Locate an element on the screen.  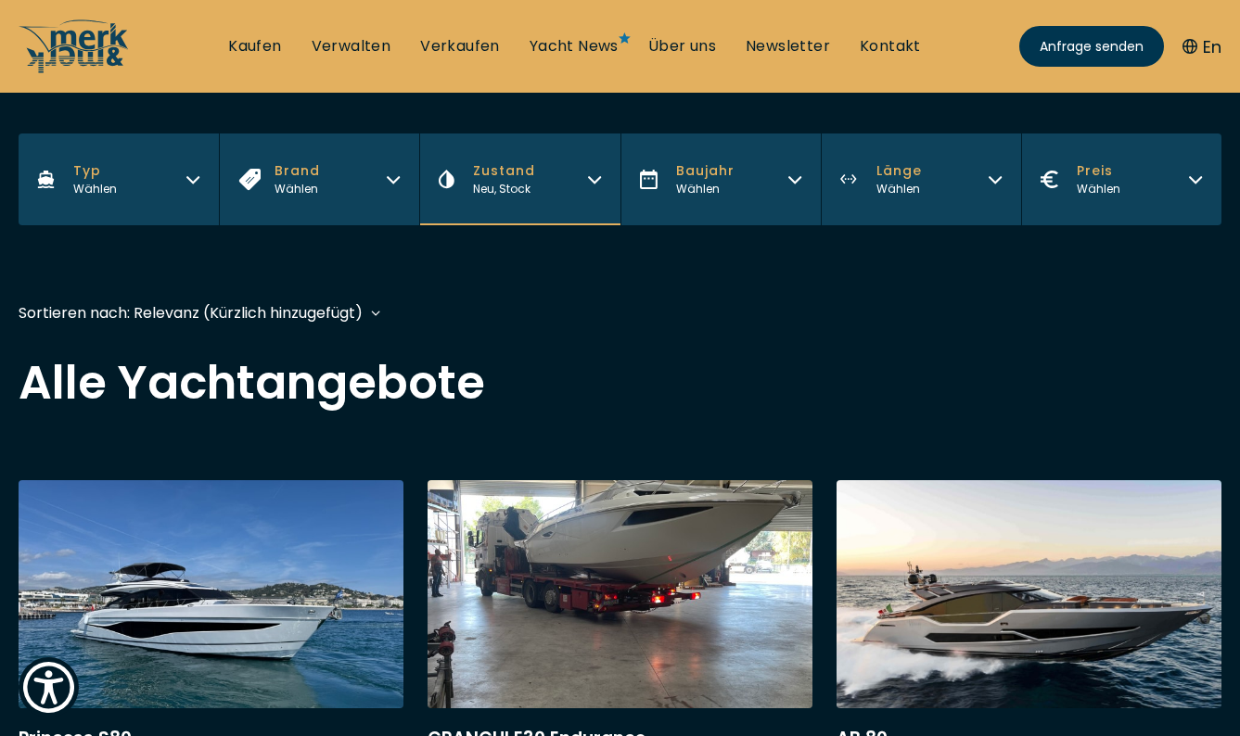
span: Typ is located at coordinates (95, 171).